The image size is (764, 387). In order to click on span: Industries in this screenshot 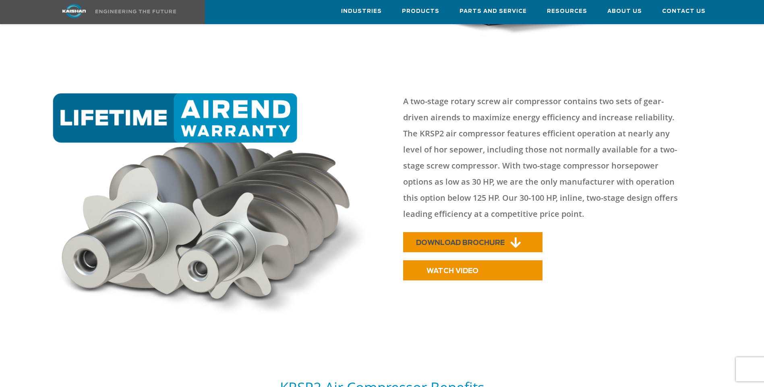, I will do `click(361, 11)`.